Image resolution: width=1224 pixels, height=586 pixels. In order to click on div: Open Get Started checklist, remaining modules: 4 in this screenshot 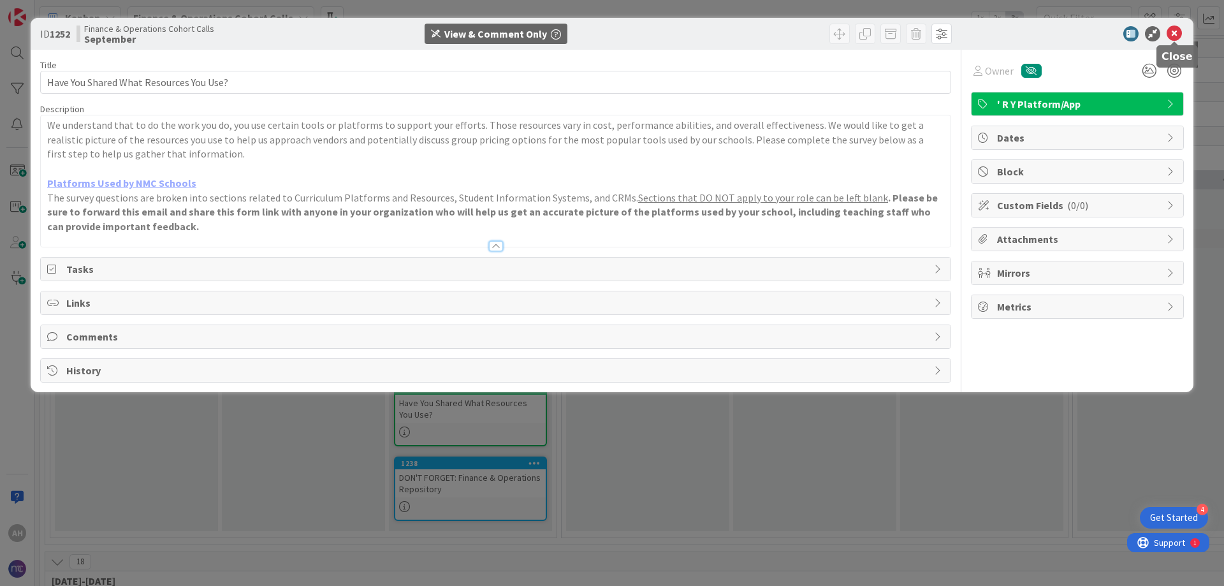, I will do `click(1173, 517)`.